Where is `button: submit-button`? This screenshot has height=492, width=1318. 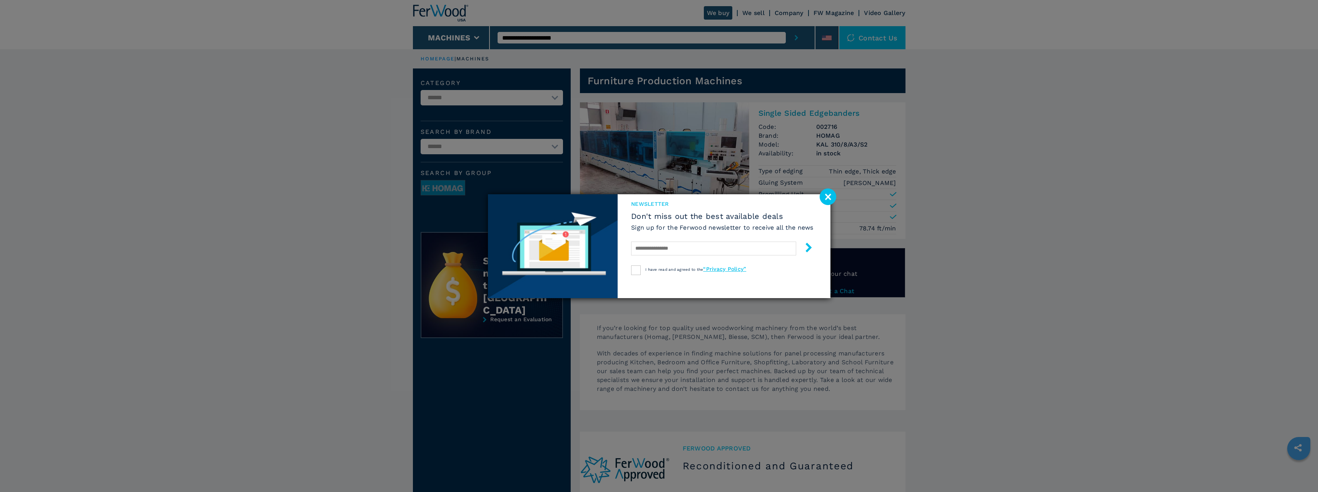
button: submit-button is located at coordinates (805, 249).